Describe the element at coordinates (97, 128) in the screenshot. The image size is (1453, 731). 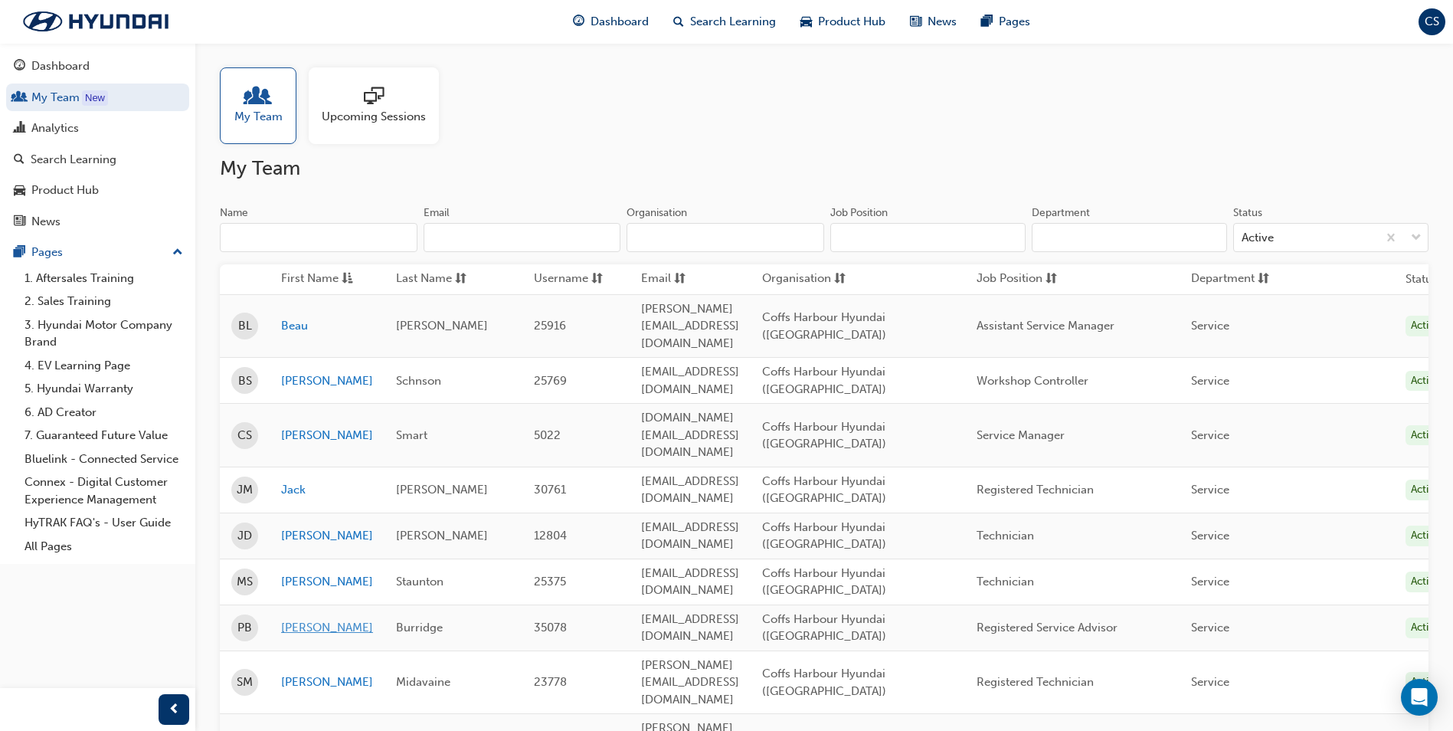
I see `a: Analytics` at that location.